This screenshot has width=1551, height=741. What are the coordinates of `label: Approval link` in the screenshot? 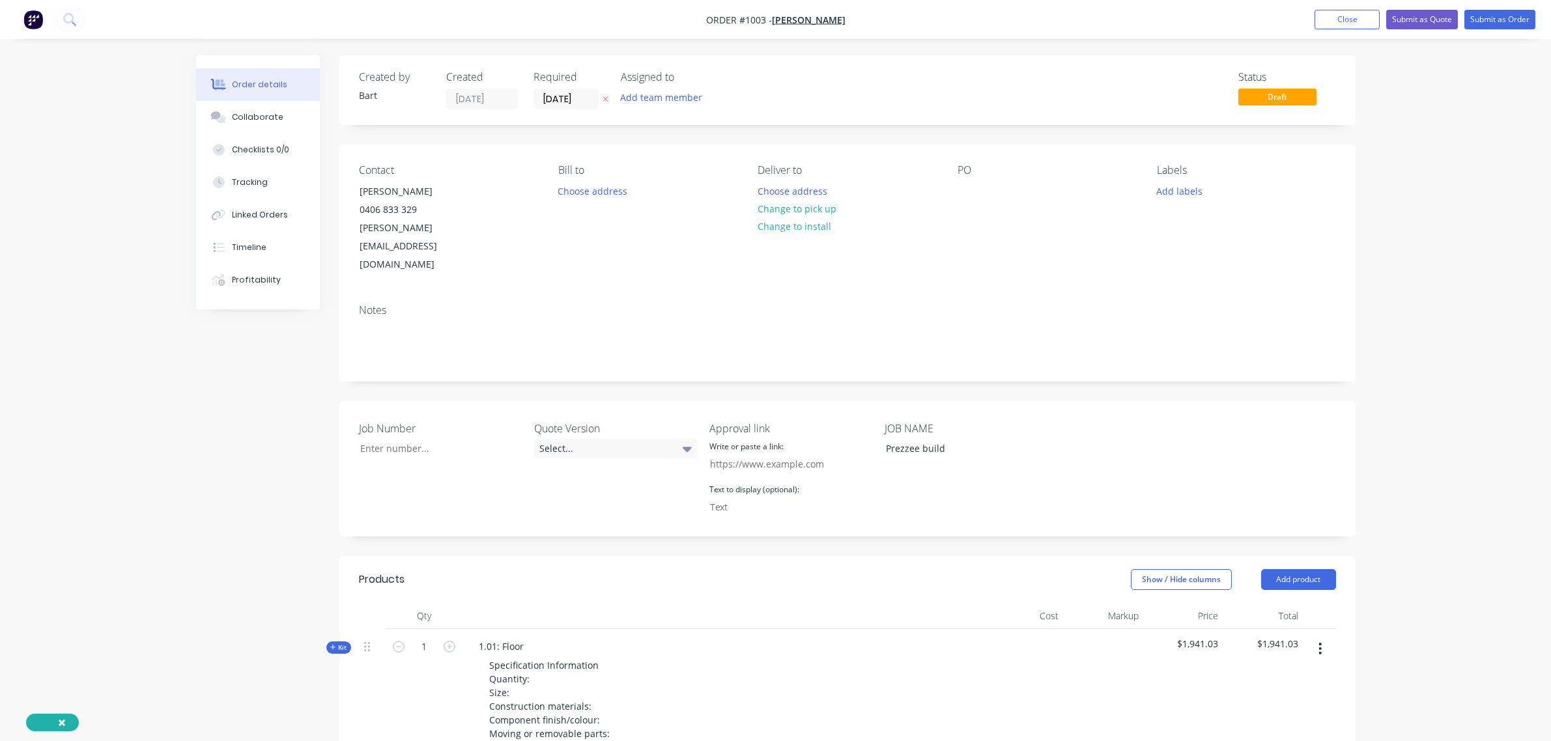 It's located at (791, 429).